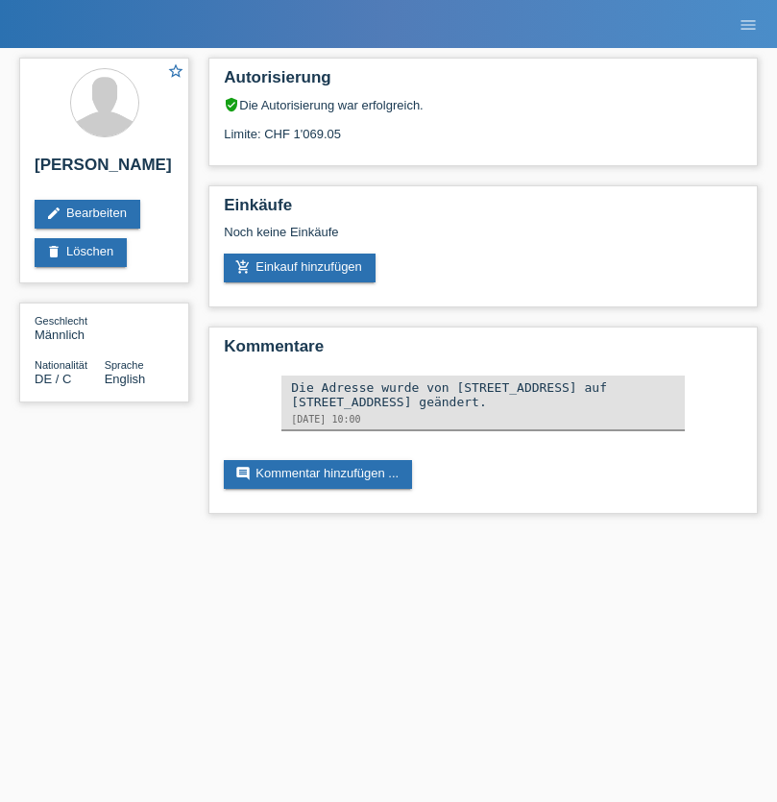  I want to click on span: Sprache, so click(124, 365).